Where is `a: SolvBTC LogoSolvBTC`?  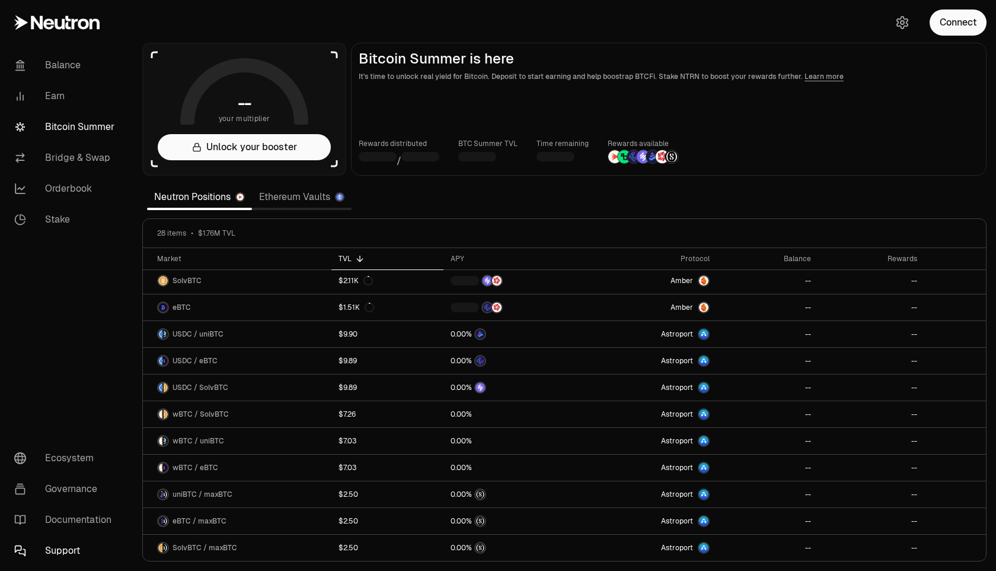 a: SolvBTC LogoSolvBTC is located at coordinates (237, 281).